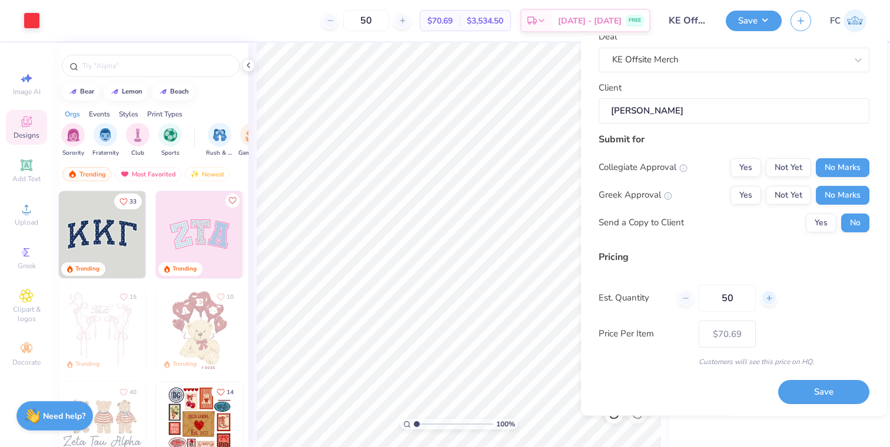 The width and height of the screenshot is (890, 447). Describe the element at coordinates (440, 21) in the screenshot. I see `span: $70.69` at that location.